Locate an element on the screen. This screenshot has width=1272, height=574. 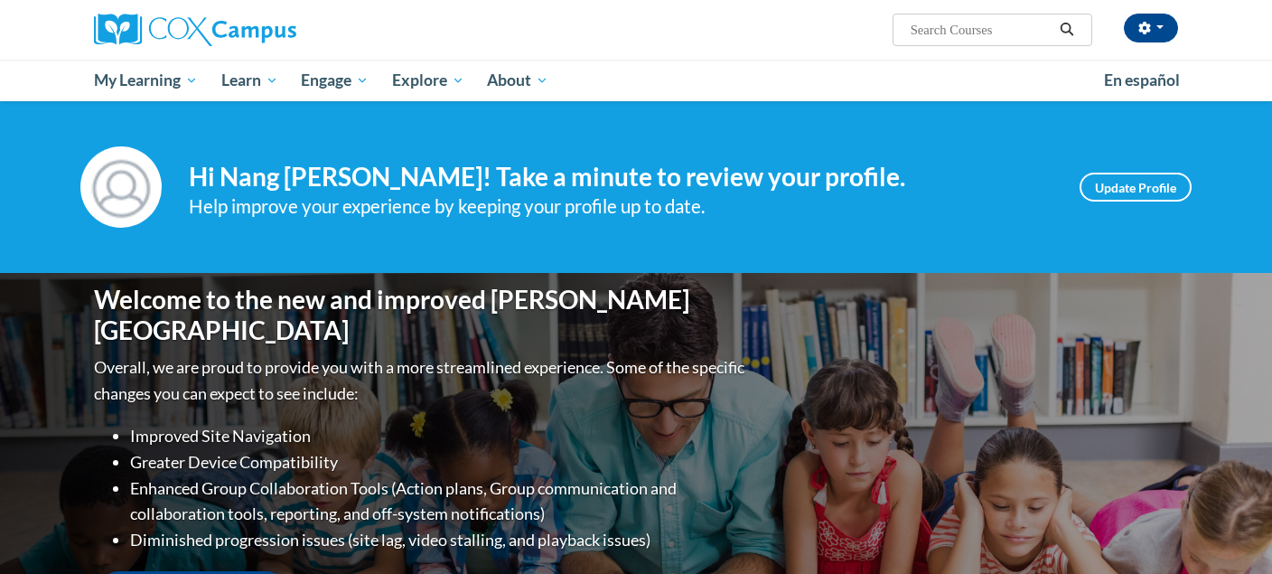
a: Update Profile is located at coordinates (1135, 187).